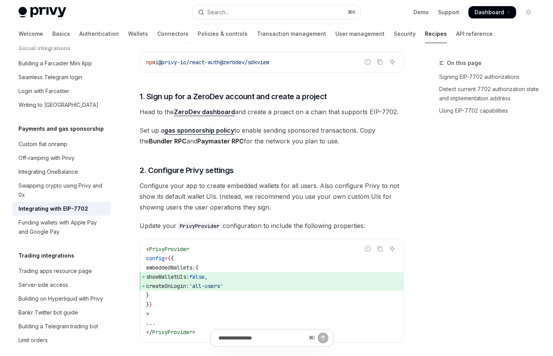  What do you see at coordinates (44, 91) in the screenshot?
I see `div: Login with Farcaster` at bounding box center [44, 91].